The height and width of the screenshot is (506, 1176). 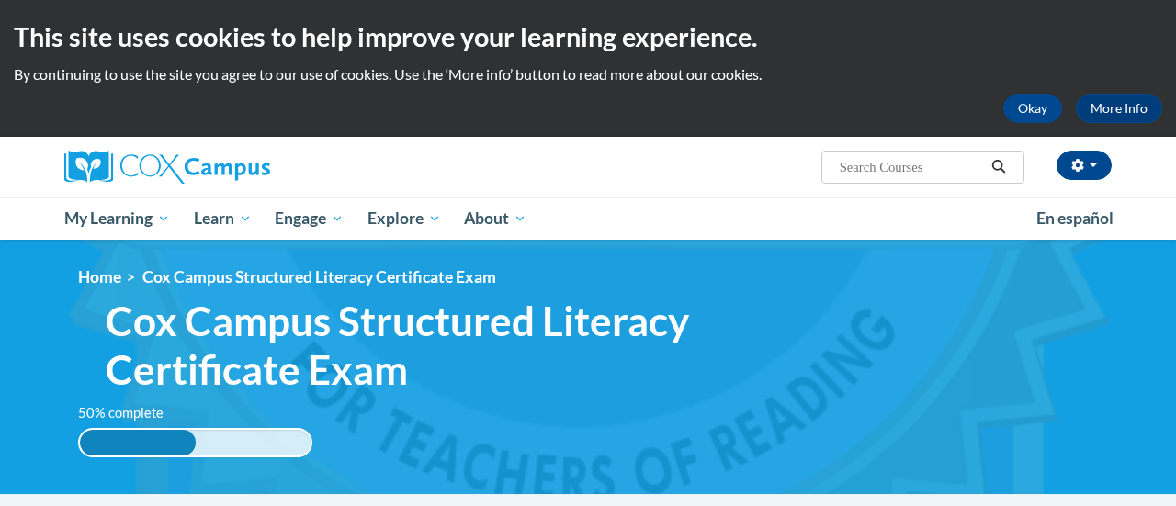 I want to click on a: Cox Campus, so click(x=230, y=167).